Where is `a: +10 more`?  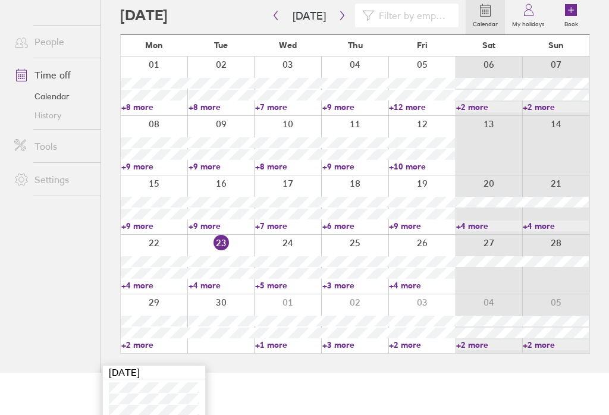 a: +10 more is located at coordinates (422, 167).